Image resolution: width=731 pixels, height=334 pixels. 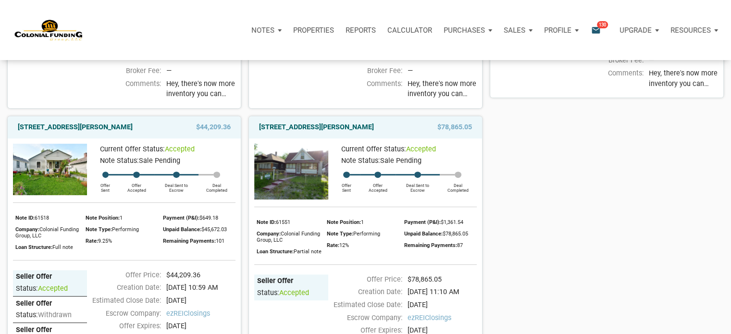 What do you see at coordinates (694, 30) in the screenshot?
I see `a: Resources` at bounding box center [694, 30].